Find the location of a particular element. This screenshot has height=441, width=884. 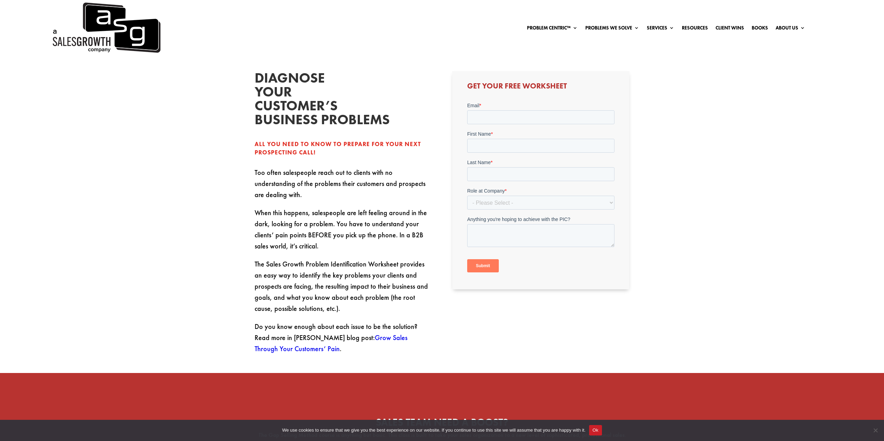

p: When this happens, salespeople are left feeling around in the dark, looking for a problem. You ha... is located at coordinates (343, 233).